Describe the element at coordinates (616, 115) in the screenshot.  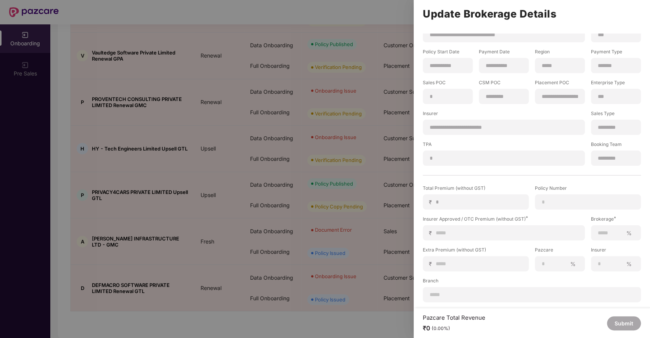
I see `label: Sales Type` at that location.